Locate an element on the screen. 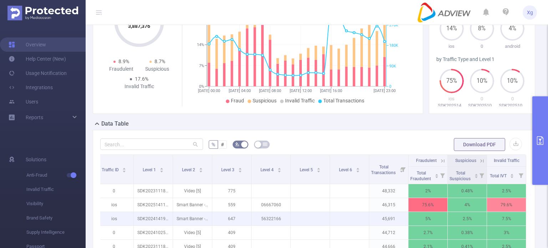 The width and height of the screenshot is (548, 248). p: 0.38% is located at coordinates (467, 233).